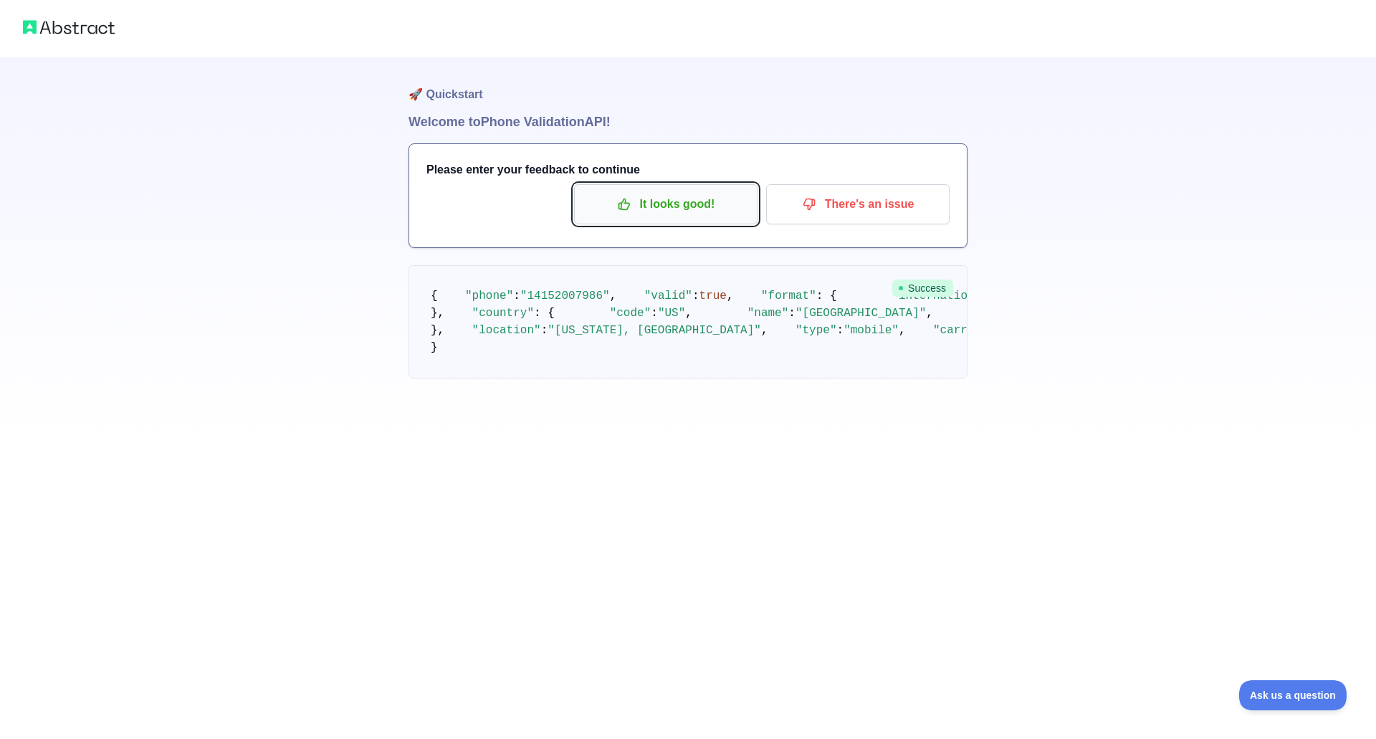  Describe the element at coordinates (668, 296) in the screenshot. I see `span: "valid"` at that location.